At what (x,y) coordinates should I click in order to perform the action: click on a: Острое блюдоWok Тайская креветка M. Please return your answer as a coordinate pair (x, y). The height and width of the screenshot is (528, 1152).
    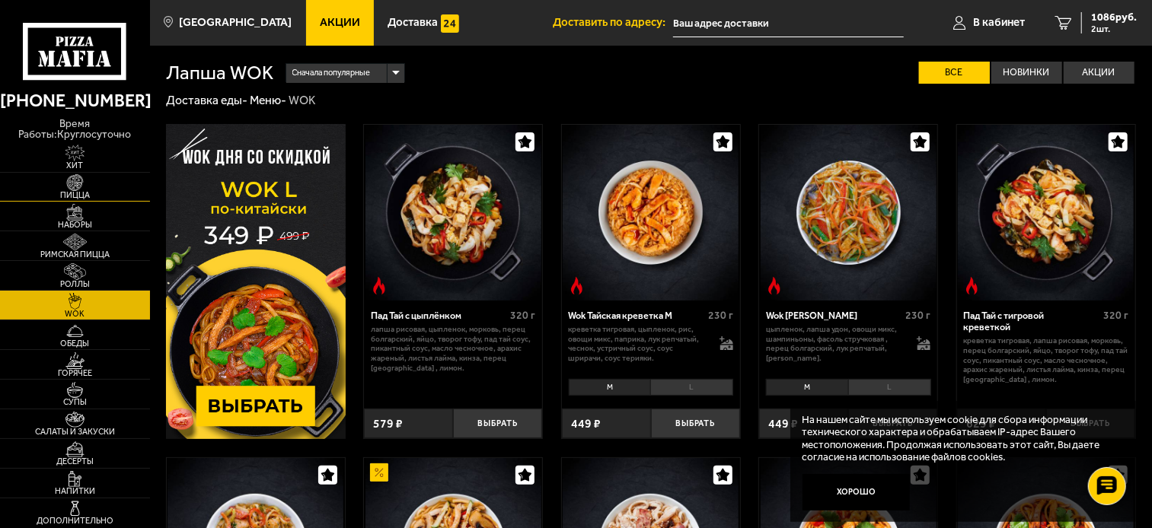
    Looking at the image, I should click on (651, 212).